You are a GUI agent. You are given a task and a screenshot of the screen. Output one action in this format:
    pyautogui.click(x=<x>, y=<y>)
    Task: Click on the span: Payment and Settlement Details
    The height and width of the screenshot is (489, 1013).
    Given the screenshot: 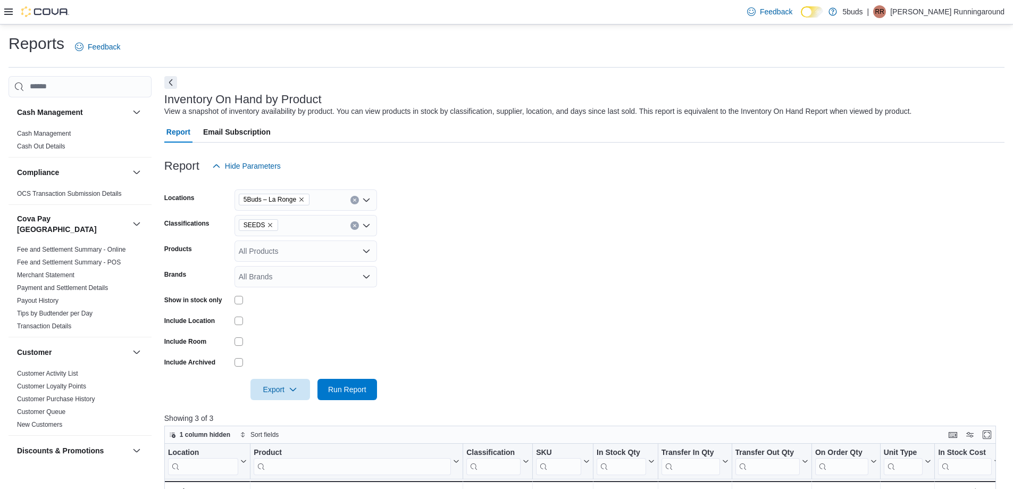 What is the action you would take?
    pyautogui.click(x=62, y=288)
    